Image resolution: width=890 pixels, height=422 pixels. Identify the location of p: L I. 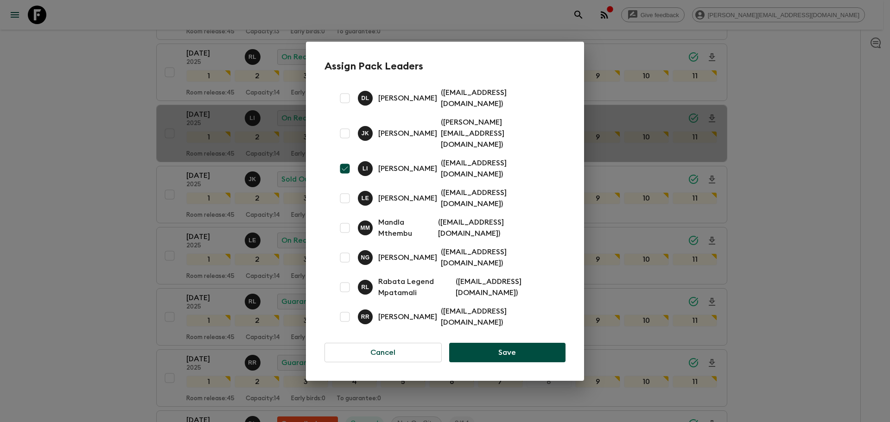
(365, 169).